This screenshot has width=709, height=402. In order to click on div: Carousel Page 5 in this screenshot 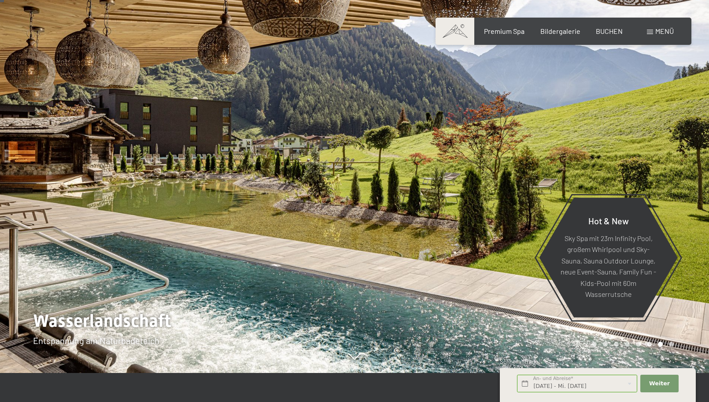, I will do `click(638, 344)`.